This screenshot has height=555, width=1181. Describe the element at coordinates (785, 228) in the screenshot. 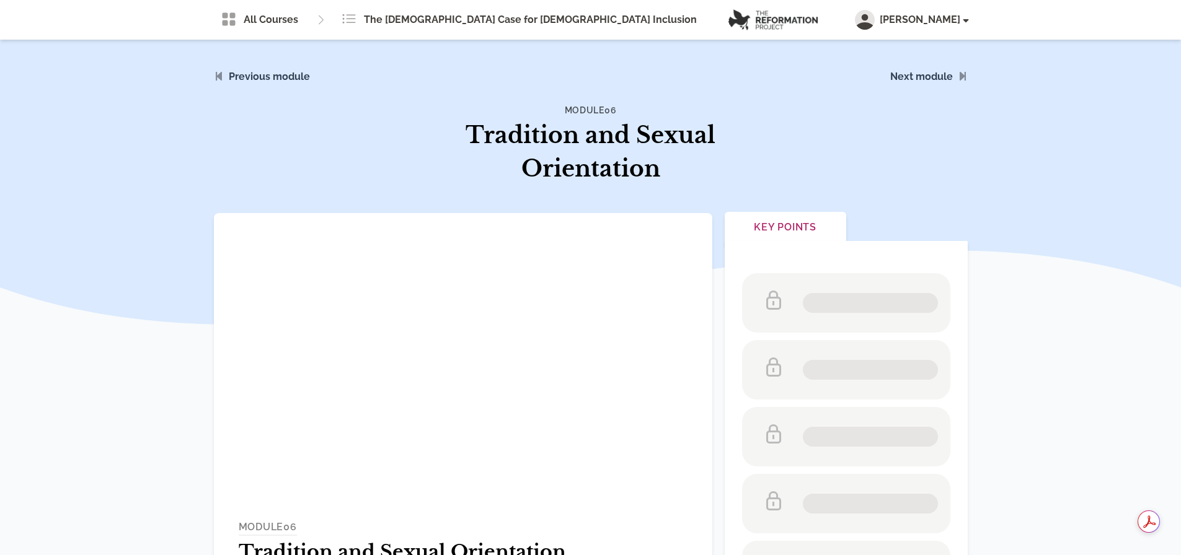

I see `button: Key Points` at that location.